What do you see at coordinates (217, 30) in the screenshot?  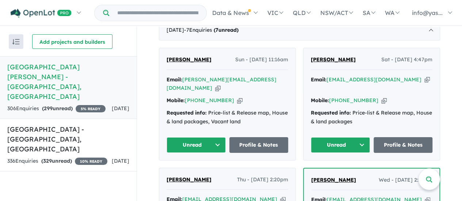 I see `span: 7` at bounding box center [217, 30].